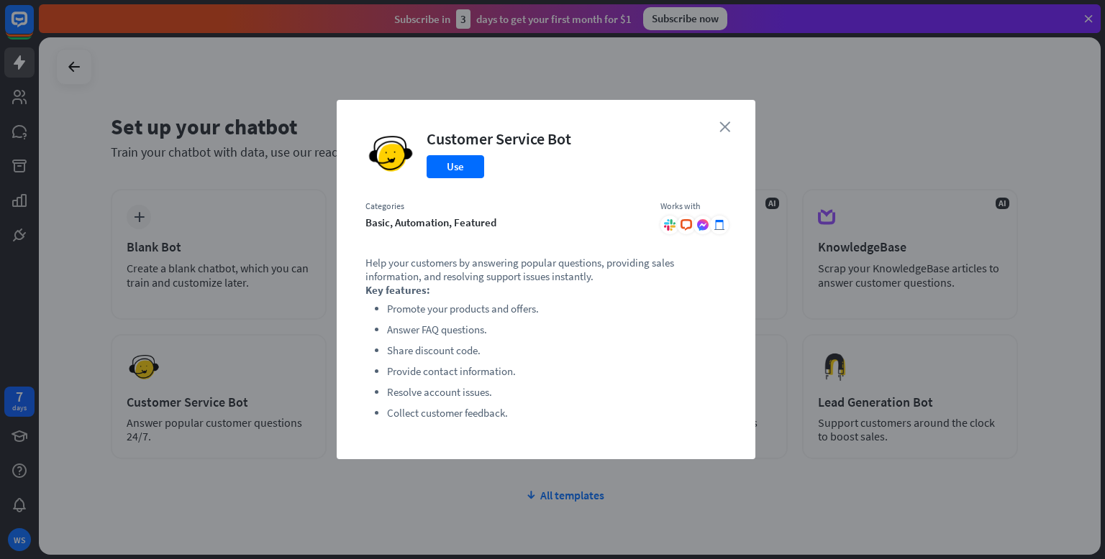  I want to click on li: Share discount code., so click(557, 351).